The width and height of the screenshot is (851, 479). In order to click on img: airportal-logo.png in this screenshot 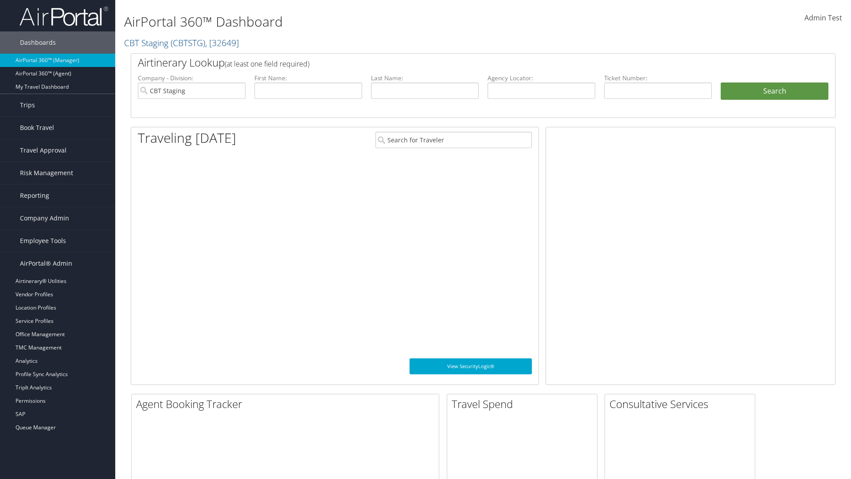, I will do `click(64, 16)`.